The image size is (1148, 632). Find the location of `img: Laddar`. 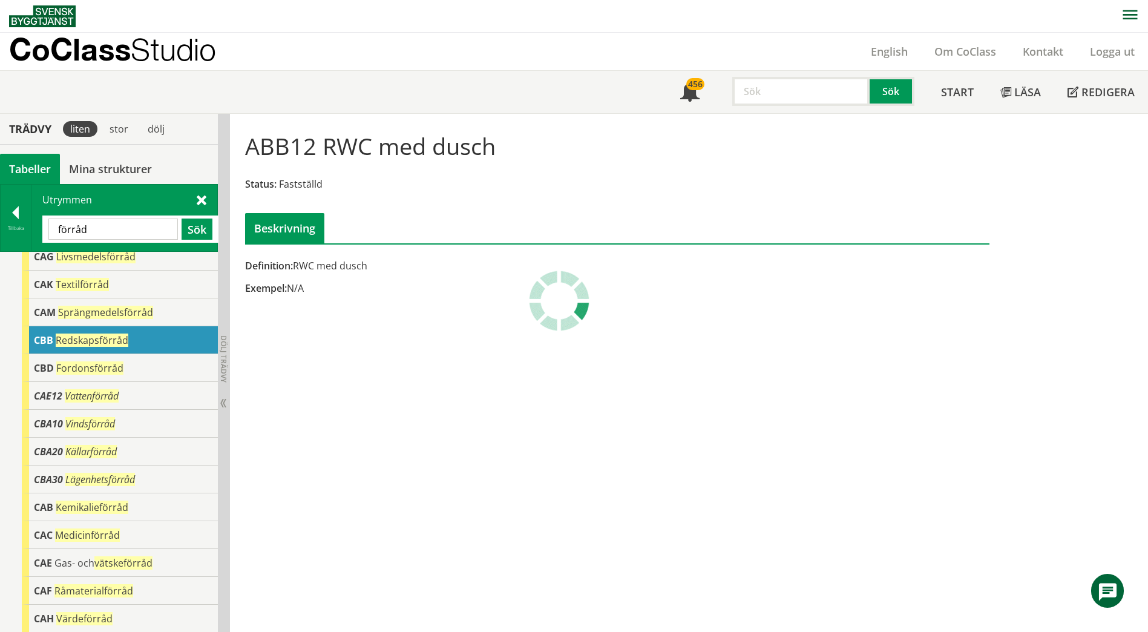

img: Laddar is located at coordinates (559, 301).